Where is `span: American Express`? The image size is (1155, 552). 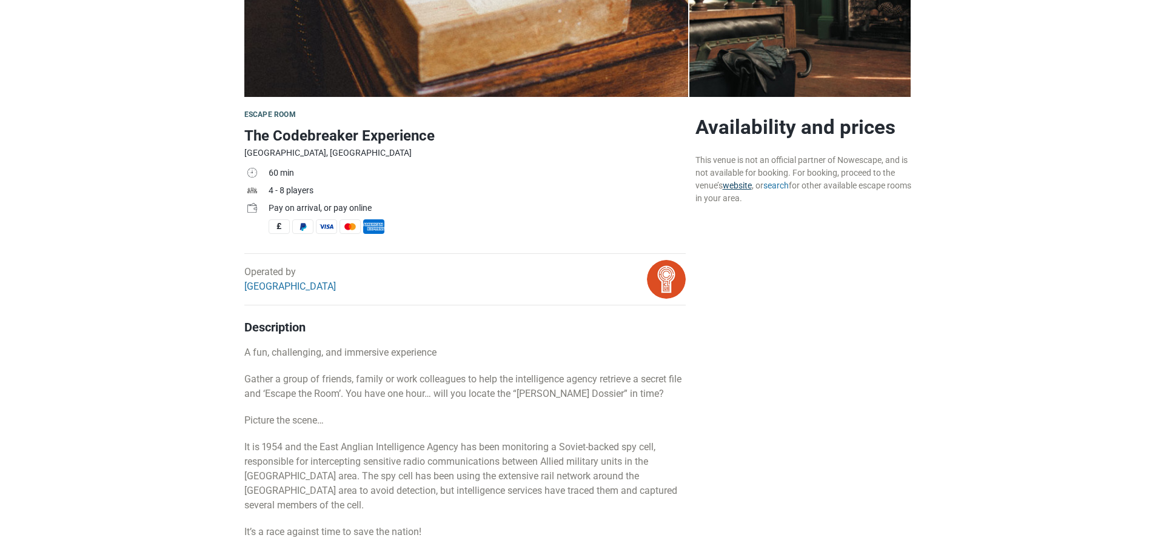
span: American Express is located at coordinates (373, 227).